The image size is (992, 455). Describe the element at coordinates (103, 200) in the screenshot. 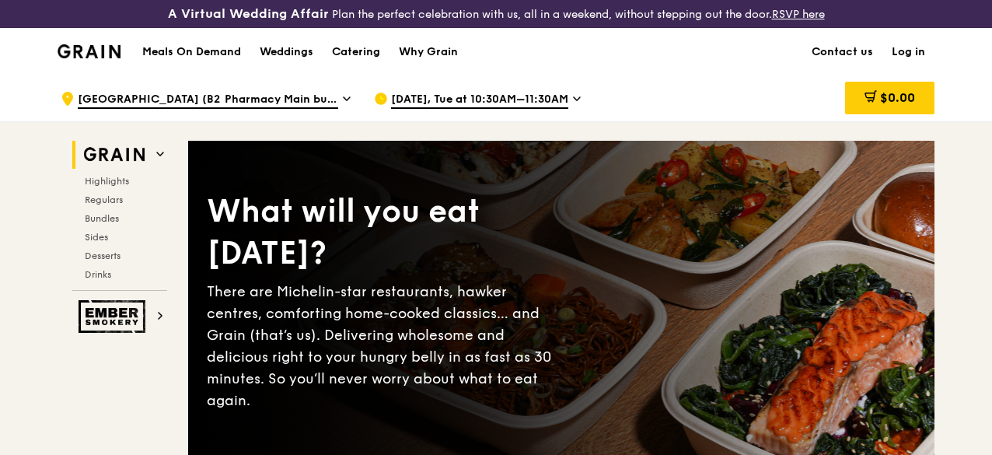

I see `span: Regulars` at that location.